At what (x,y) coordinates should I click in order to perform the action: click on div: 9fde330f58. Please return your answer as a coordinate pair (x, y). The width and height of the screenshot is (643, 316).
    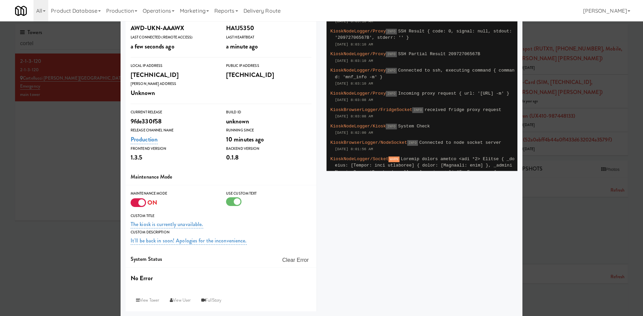
    Looking at the image, I should click on (173, 122).